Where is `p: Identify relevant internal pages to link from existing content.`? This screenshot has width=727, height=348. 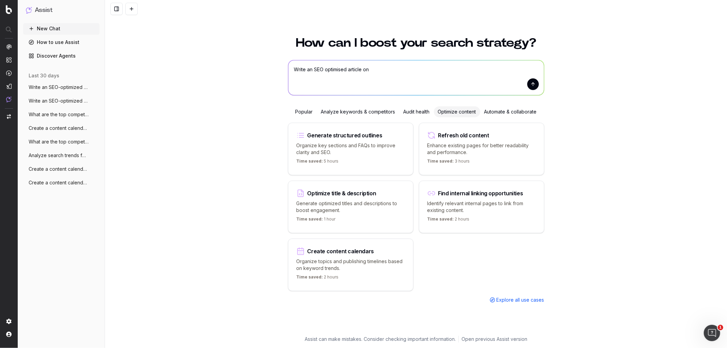
p: Identify relevant internal pages to link from existing content. is located at coordinates (482, 207).